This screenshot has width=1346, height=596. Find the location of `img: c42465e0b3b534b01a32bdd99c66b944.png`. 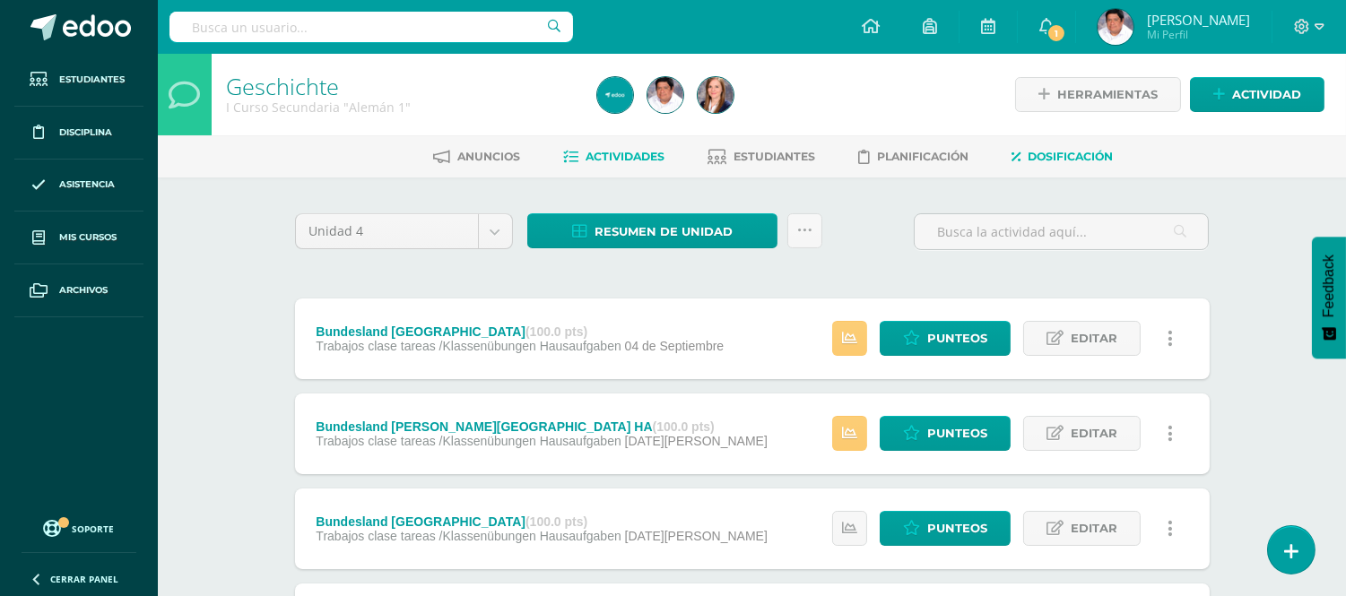

img: c42465e0b3b534b01a32bdd99c66b944.png is located at coordinates (615, 95).